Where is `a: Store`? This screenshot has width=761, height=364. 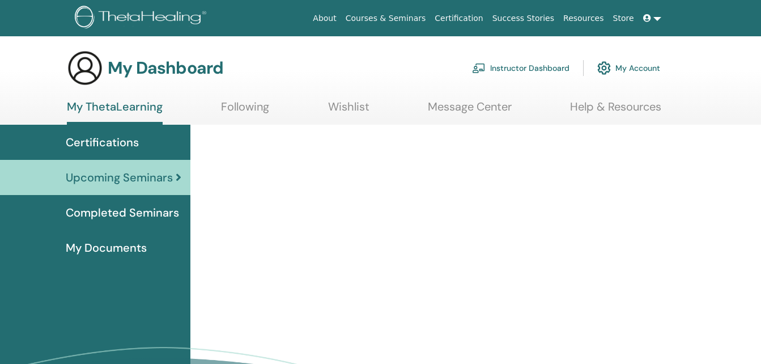
a: Store is located at coordinates (623, 18).